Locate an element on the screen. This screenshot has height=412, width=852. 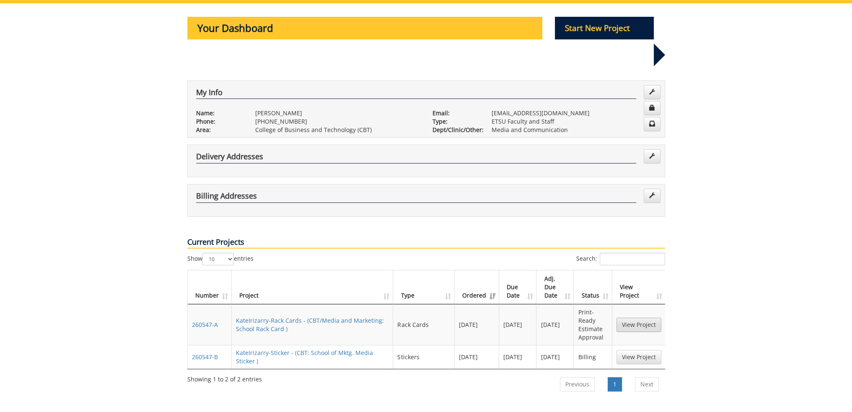
input: Search: is located at coordinates (632, 259).